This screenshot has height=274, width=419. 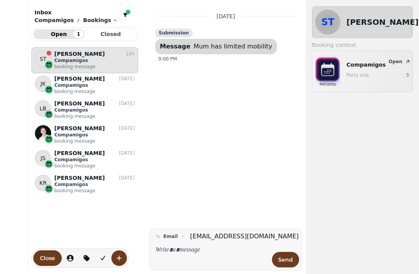 I want to click on div: Mum has limited mobility, so click(x=233, y=47).